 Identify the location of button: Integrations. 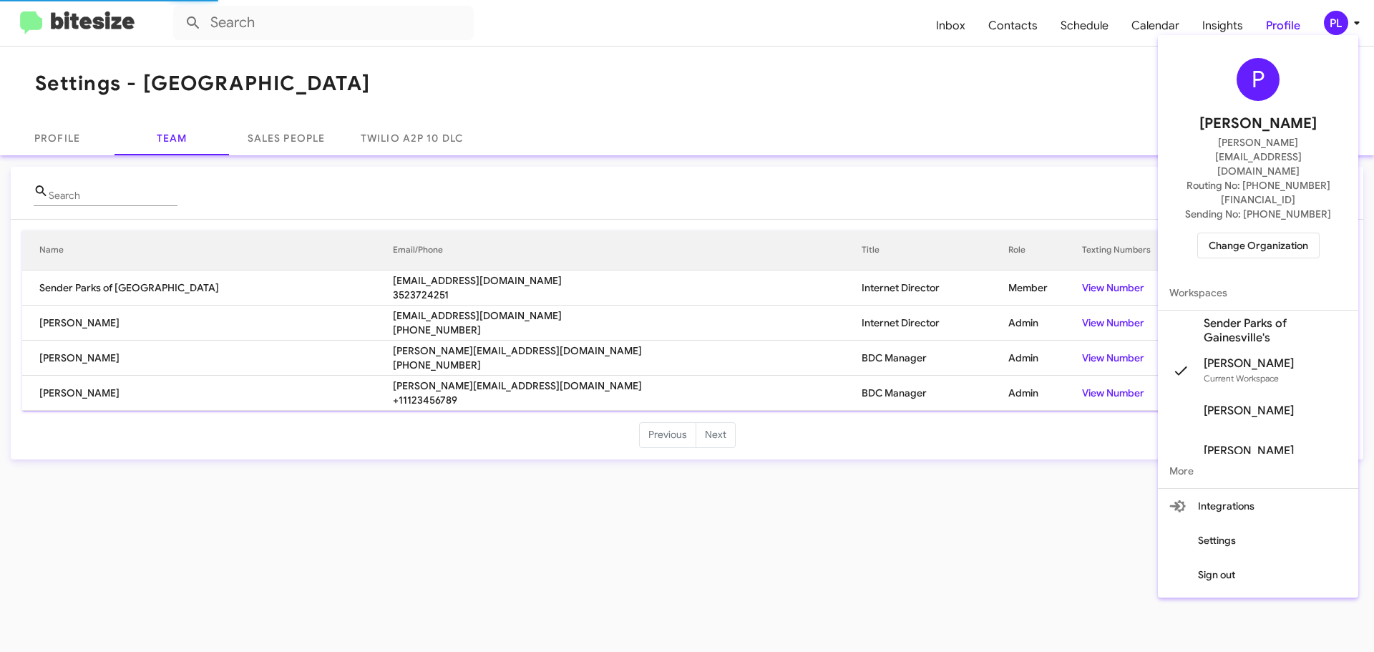
(1258, 506).